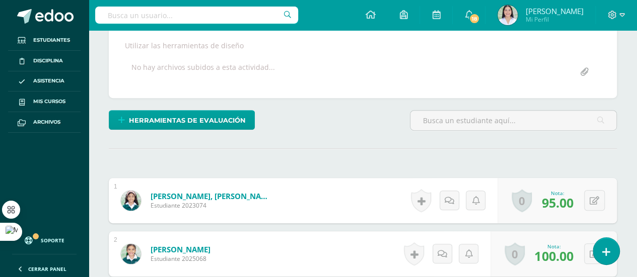 The image size is (637, 277). I want to click on span: Soporte, so click(52, 241).